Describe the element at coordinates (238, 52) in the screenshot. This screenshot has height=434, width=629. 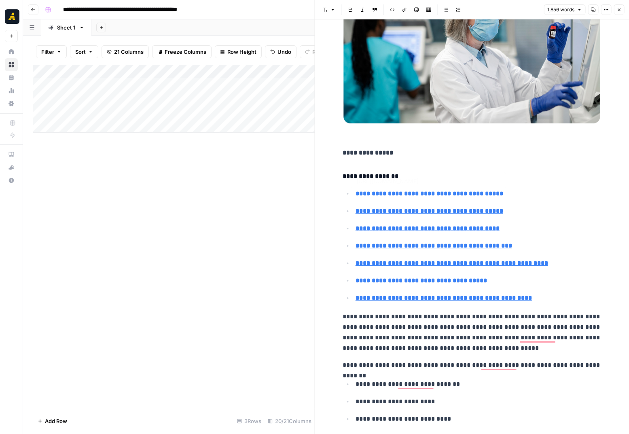
I see `button: Row Height` at that location.